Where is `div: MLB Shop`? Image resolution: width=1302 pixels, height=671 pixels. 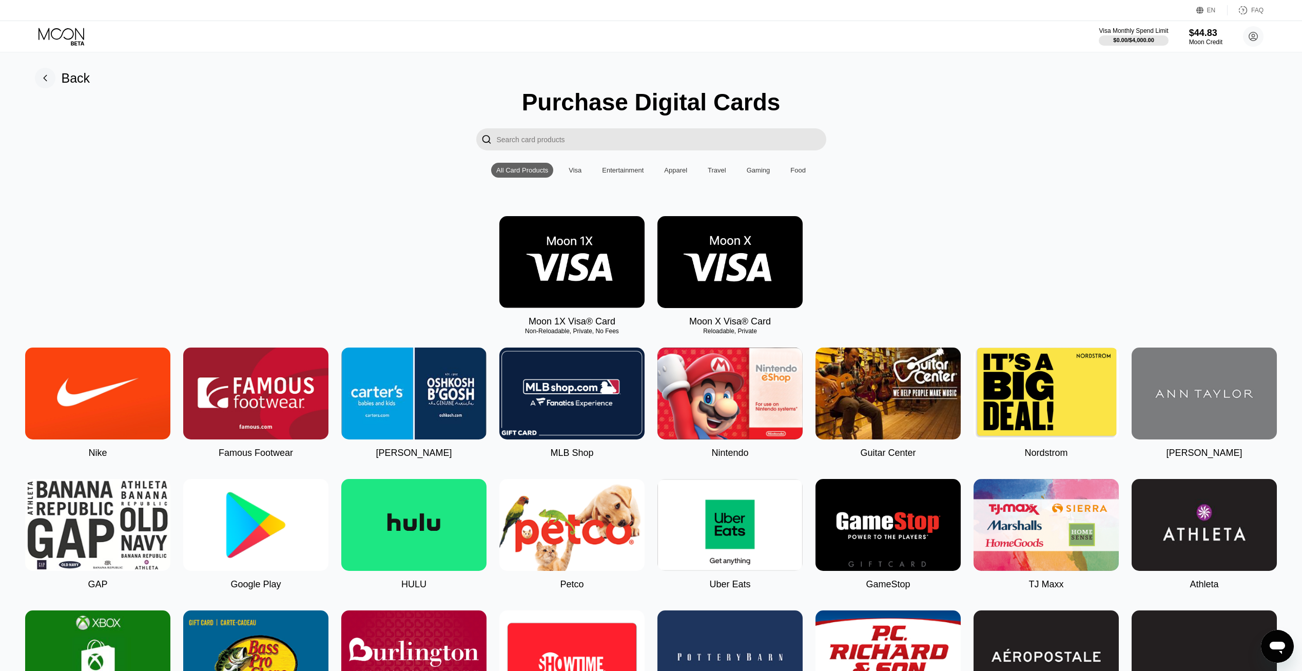 div: MLB Shop is located at coordinates (572, 453).